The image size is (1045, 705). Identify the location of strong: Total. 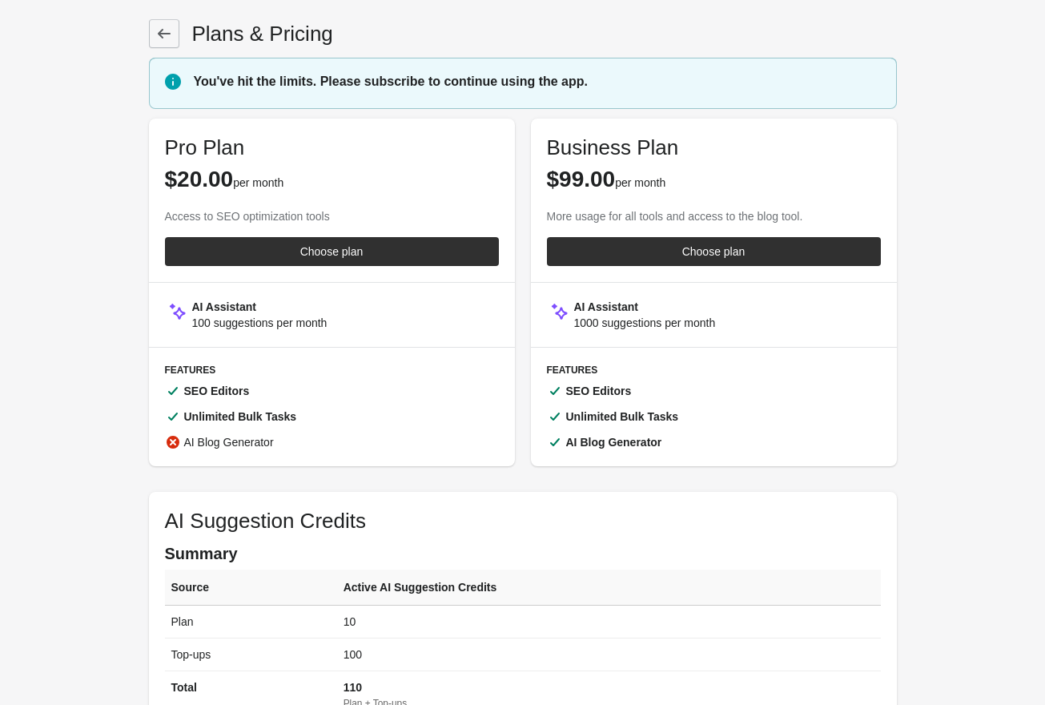
(184, 687).